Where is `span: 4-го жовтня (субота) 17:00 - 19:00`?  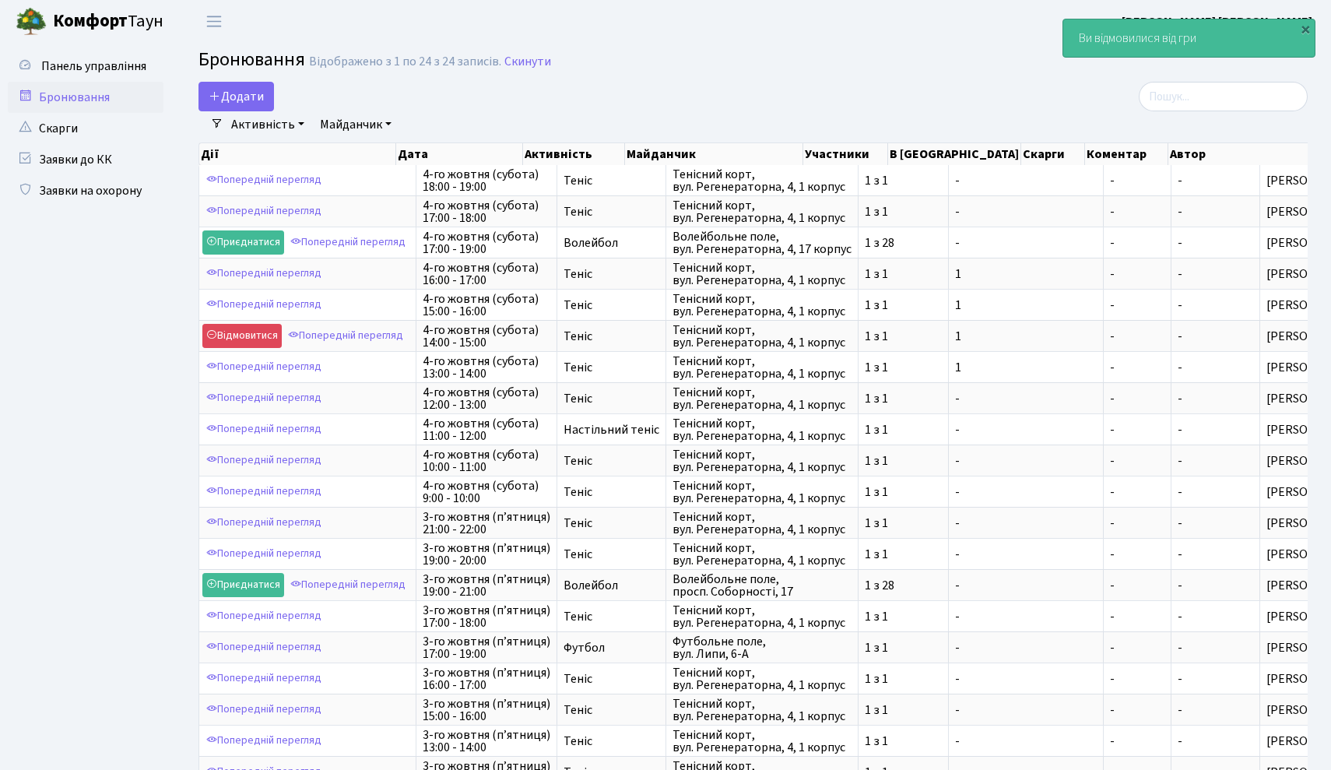 span: 4-го жовтня (субота) 17:00 - 19:00 is located at coordinates (486, 243).